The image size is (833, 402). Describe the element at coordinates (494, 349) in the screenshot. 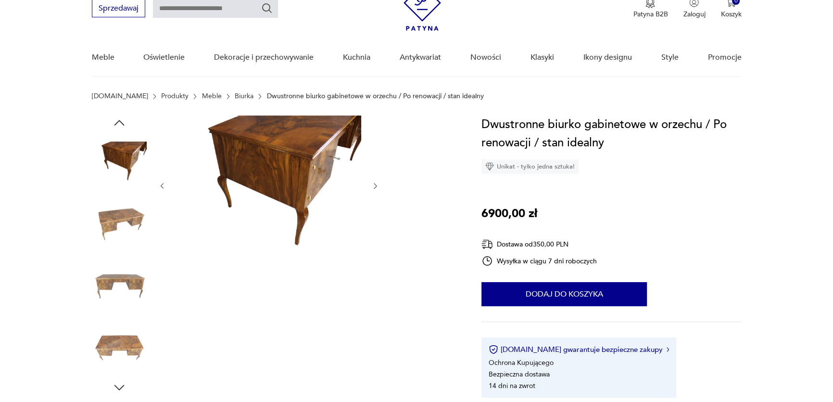

I see `img: Ikona certyfikatu` at that location.